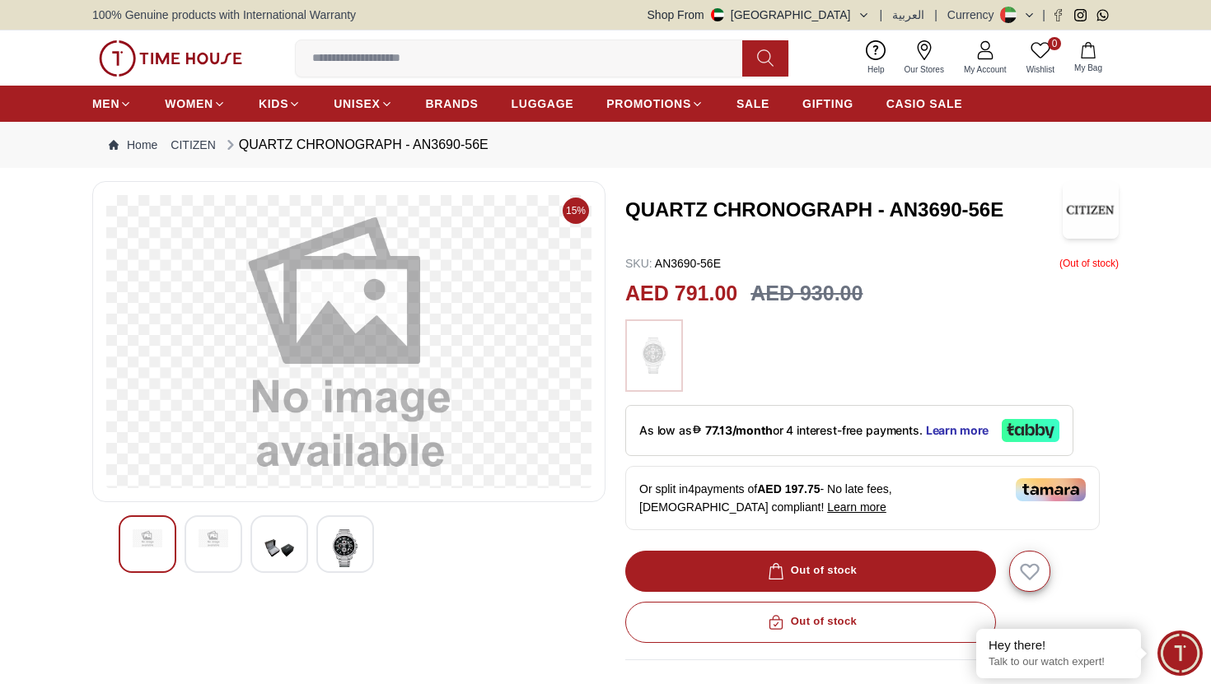 This screenshot has height=684, width=1211. I want to click on p: ( Out of stock ), so click(1089, 264).